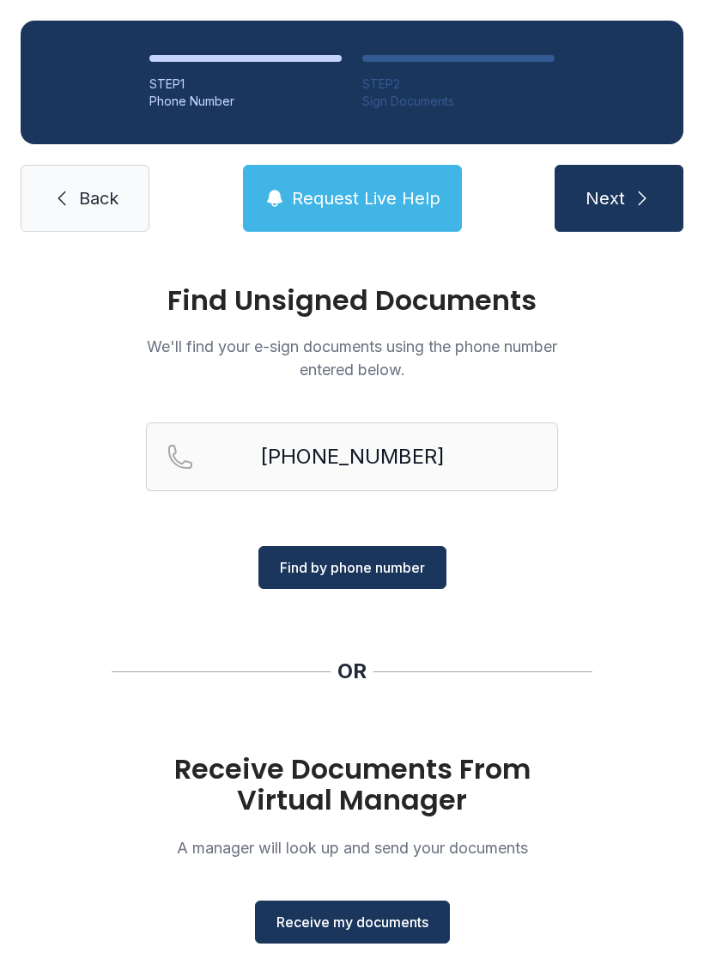  Describe the element at coordinates (352, 847) in the screenshot. I see `p: A manager will look up and send your documents` at that location.